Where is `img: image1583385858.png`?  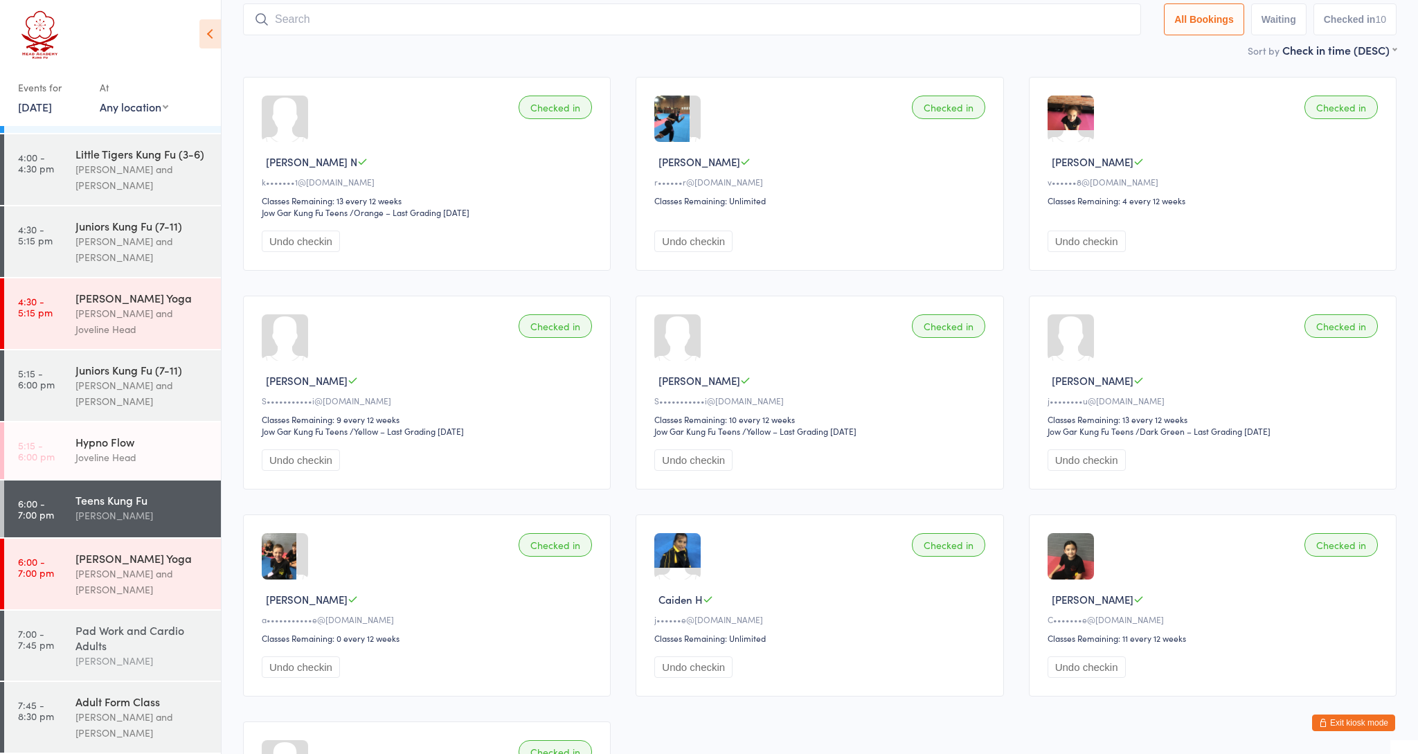 img: image1583385858.png is located at coordinates (279, 556).